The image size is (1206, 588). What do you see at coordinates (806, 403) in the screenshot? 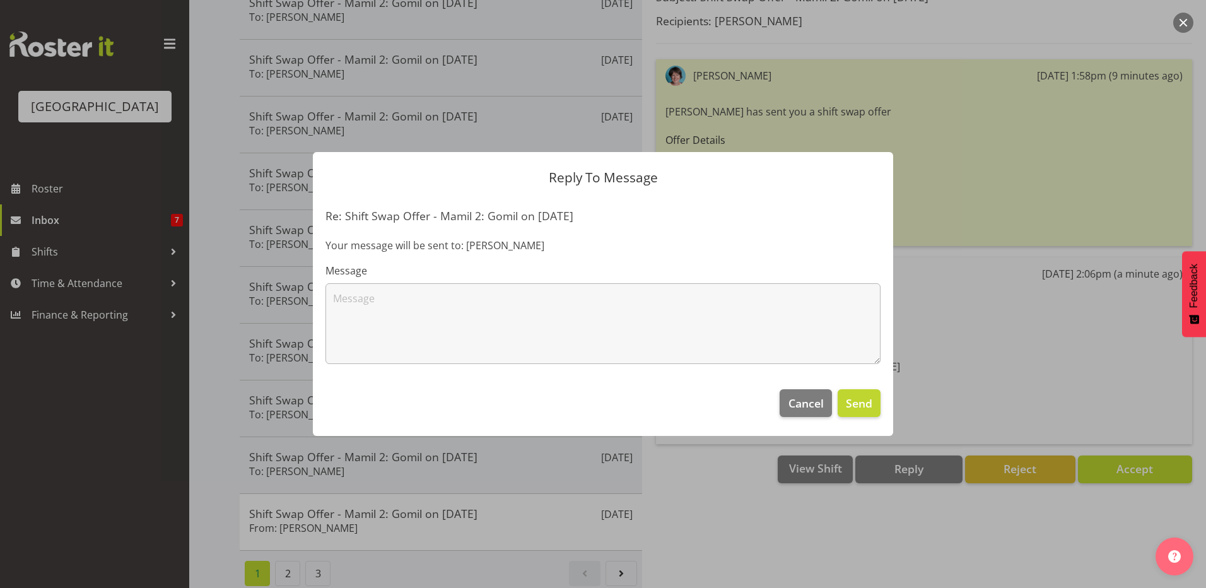
I see `span: Cancel` at bounding box center [806, 403].